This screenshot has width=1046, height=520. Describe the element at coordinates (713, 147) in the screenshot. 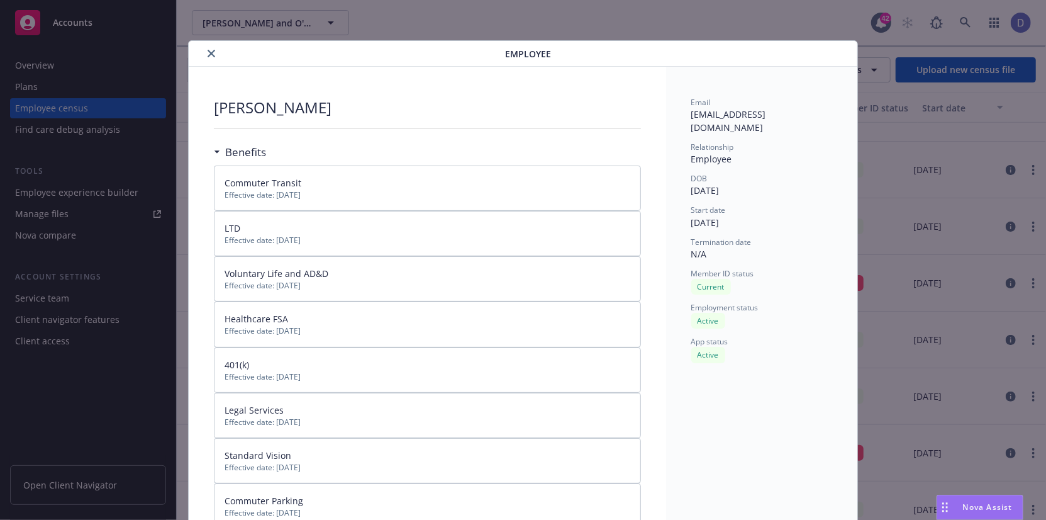

I see `span: Relationship` at that location.